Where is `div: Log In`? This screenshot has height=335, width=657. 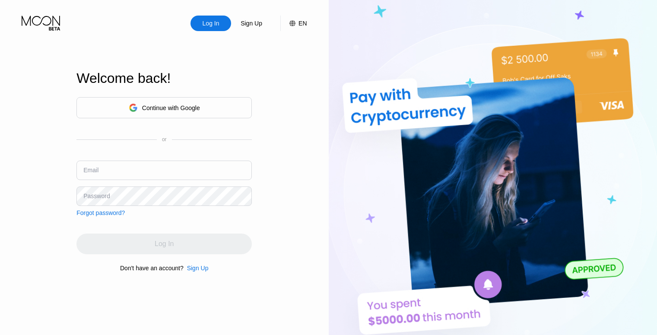
div: Log In is located at coordinates (211, 23).